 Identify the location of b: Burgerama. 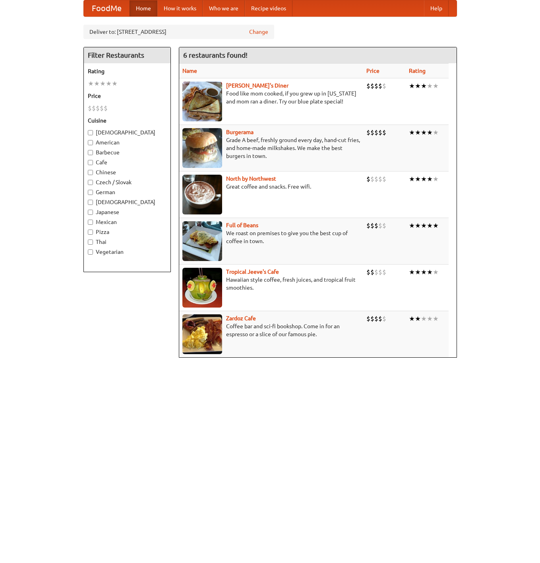
(240, 132).